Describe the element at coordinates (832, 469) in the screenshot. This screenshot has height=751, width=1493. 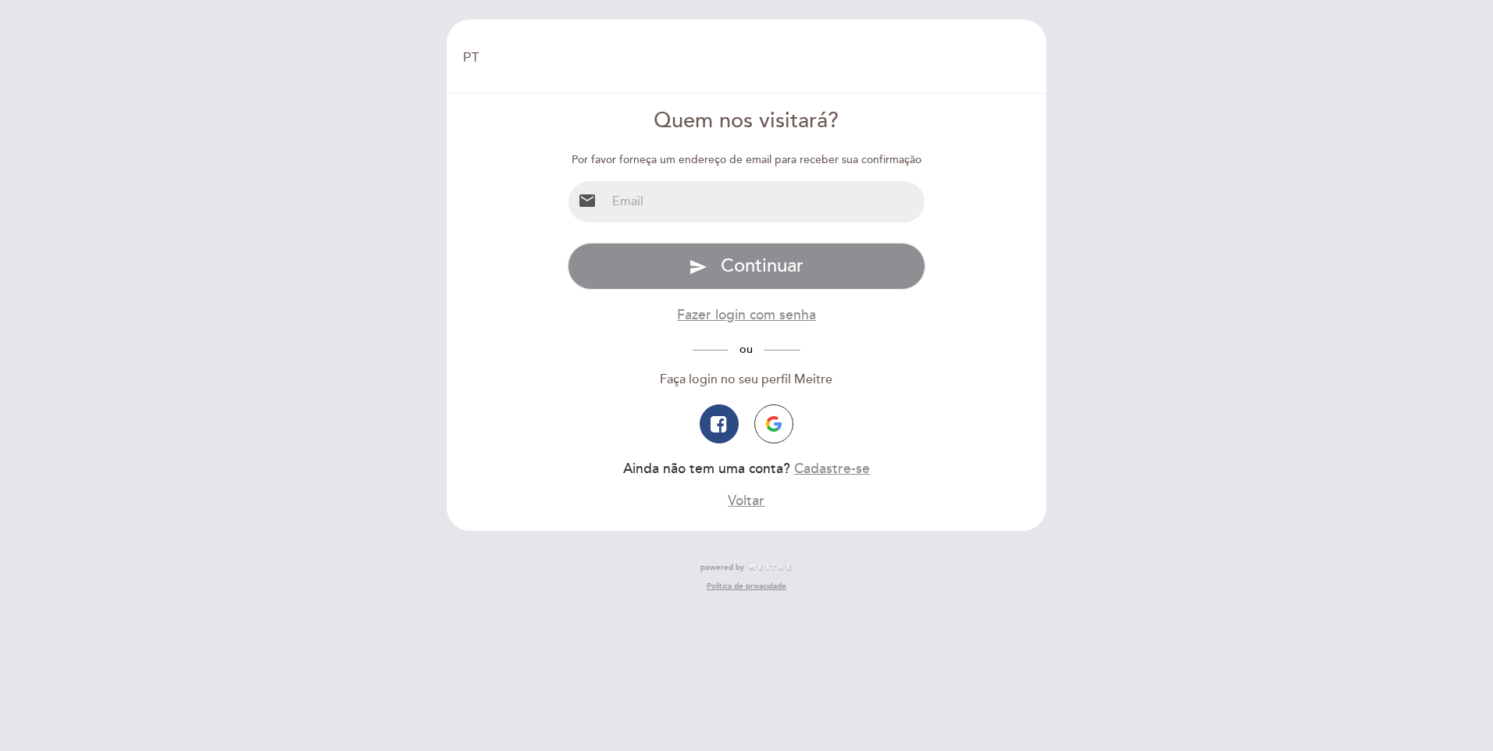
I see `button: Cadastre-se` at that location.